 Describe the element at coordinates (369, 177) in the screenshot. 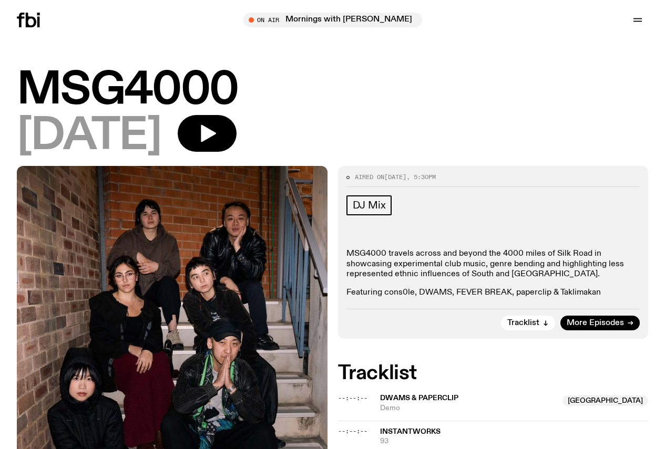

I see `span: Aired on` at that location.